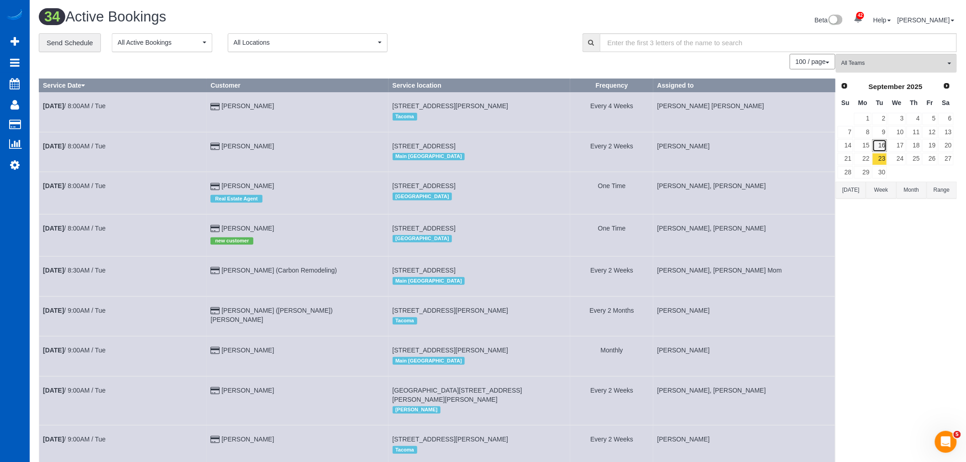 This screenshot has height=462, width=966. Describe the element at coordinates (479, 85) in the screenshot. I see `th: Service location` at that location.